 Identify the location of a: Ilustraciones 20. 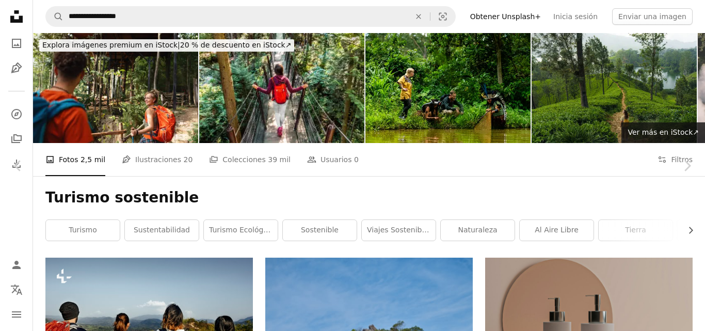
(157, 159).